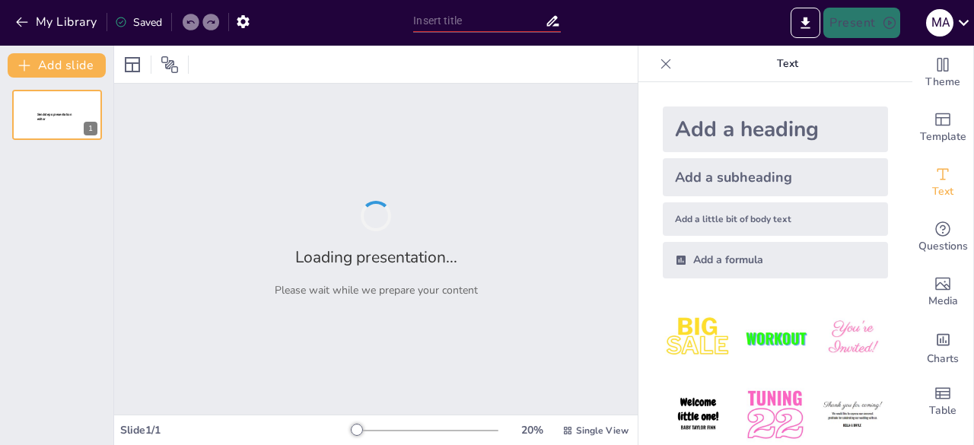 Image resolution: width=974 pixels, height=445 pixels. What do you see at coordinates (805, 23) in the screenshot?
I see `button: Export to PowerPoint` at bounding box center [805, 23].